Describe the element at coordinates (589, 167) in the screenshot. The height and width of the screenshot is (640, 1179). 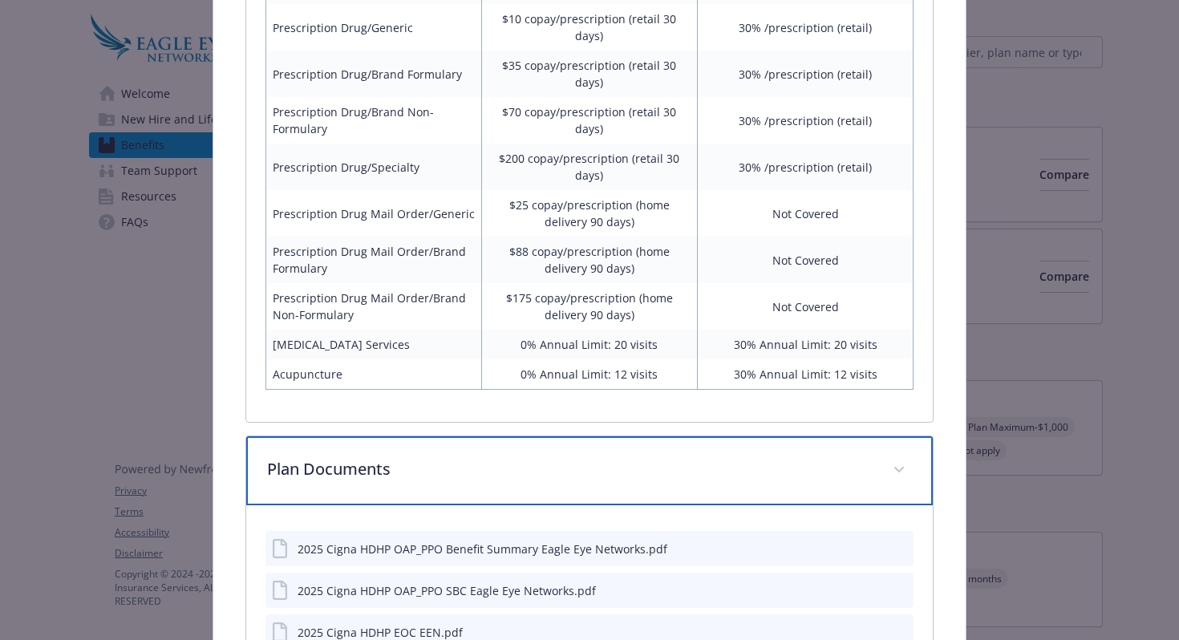
I see `td: $200 copay/prescription (retail 30 days)` at that location.